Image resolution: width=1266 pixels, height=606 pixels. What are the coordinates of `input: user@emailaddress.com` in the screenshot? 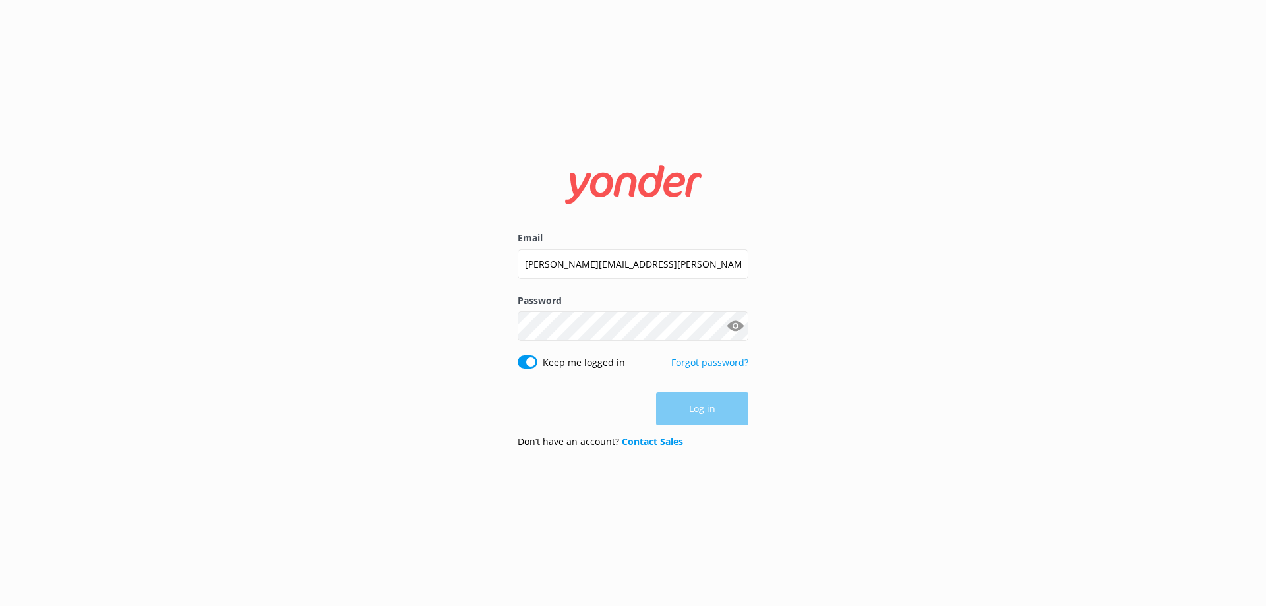 It's located at (633, 264).